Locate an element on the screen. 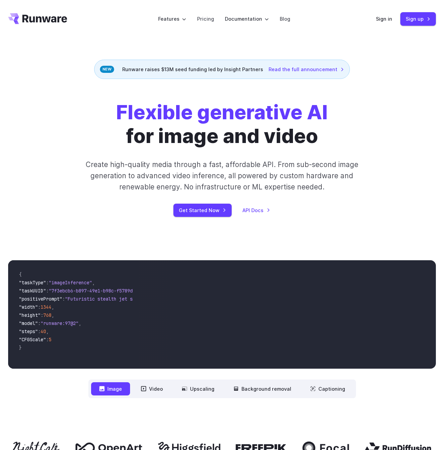 The image size is (444, 450). span: 1344 is located at coordinates (46, 307).